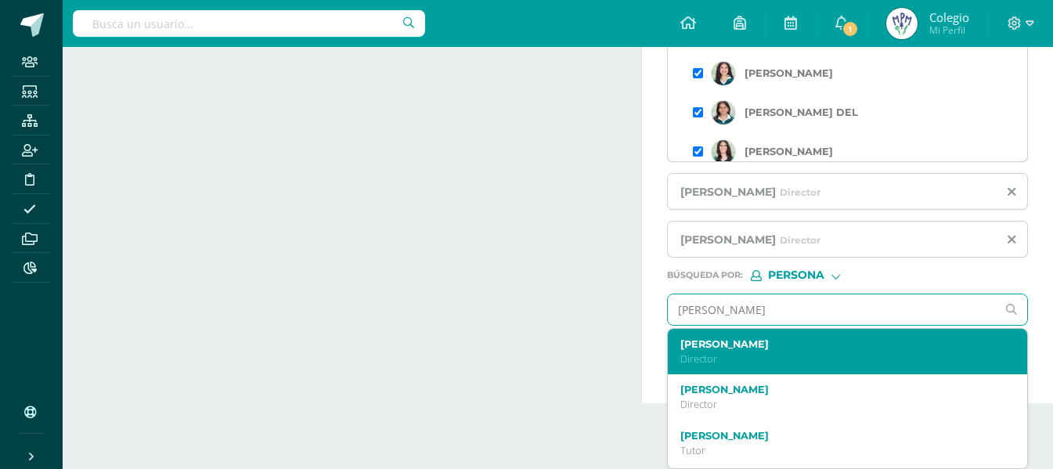  What do you see at coordinates (705, 275) in the screenshot?
I see `span: Búsqueda por :` at bounding box center [705, 275].